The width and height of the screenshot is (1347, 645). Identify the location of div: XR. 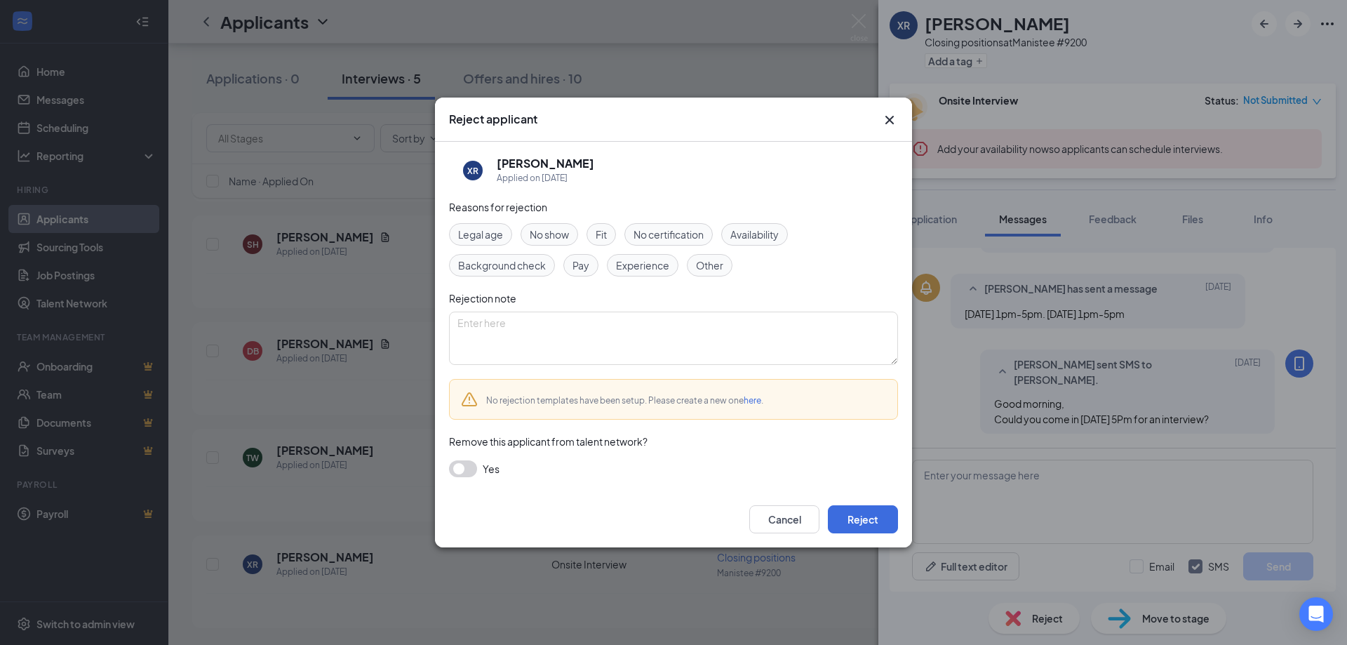
(473, 171).